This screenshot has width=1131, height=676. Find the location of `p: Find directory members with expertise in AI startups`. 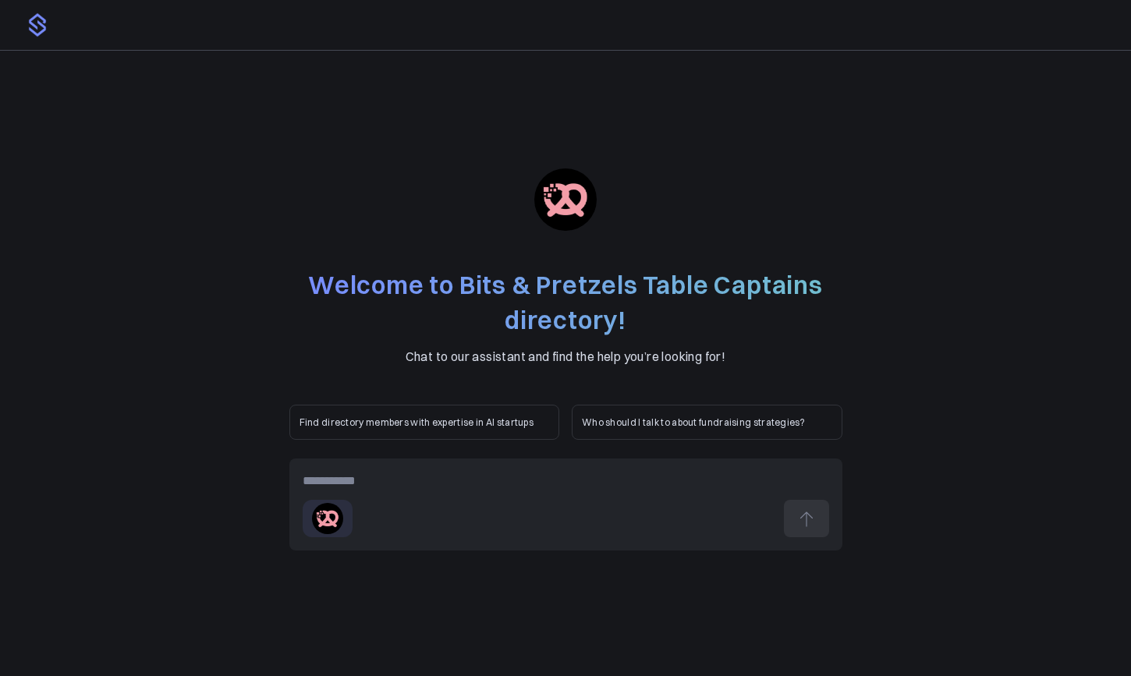

p: Find directory members with expertise in AI startups is located at coordinates (424, 422).